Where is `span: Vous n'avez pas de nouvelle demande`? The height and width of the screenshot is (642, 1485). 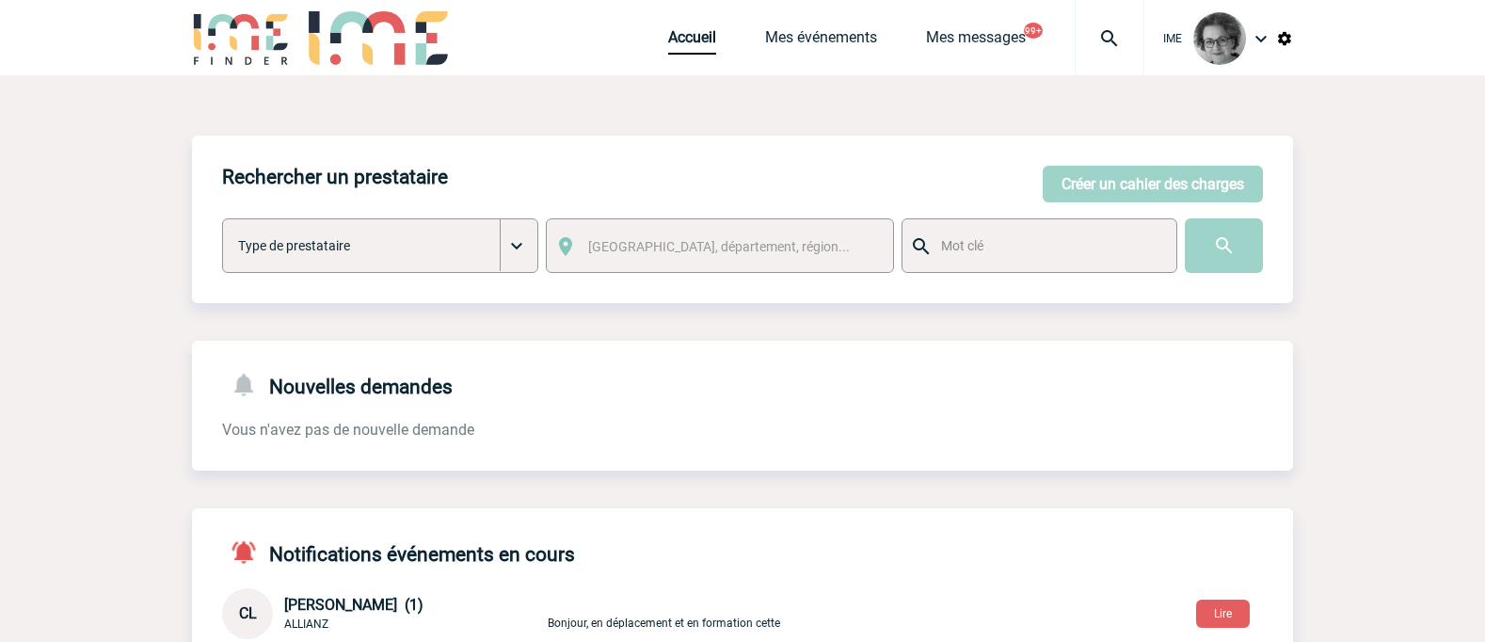 span: Vous n'avez pas de nouvelle demande is located at coordinates (348, 429).